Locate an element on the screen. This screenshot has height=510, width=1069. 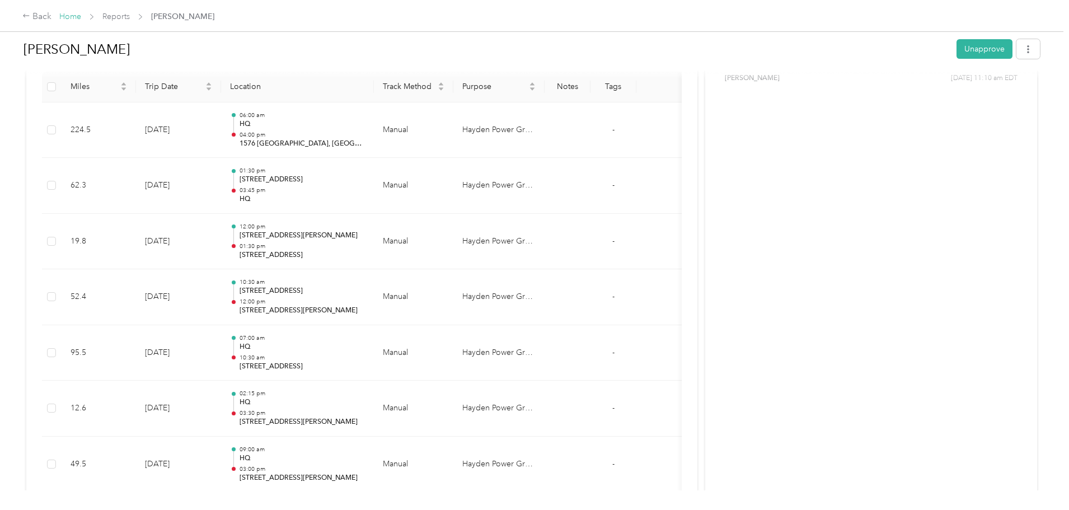
p: 07:00 am is located at coordinates (302, 338).